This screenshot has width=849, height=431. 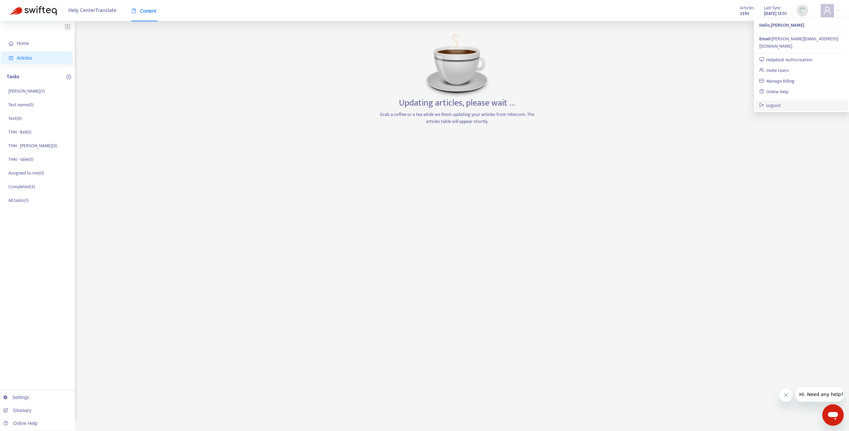 What do you see at coordinates (457, 118) in the screenshot?
I see `p: Grab a coffee or a tea while we finish updating your articles from Intercom. The articles table w...` at bounding box center [457, 118].